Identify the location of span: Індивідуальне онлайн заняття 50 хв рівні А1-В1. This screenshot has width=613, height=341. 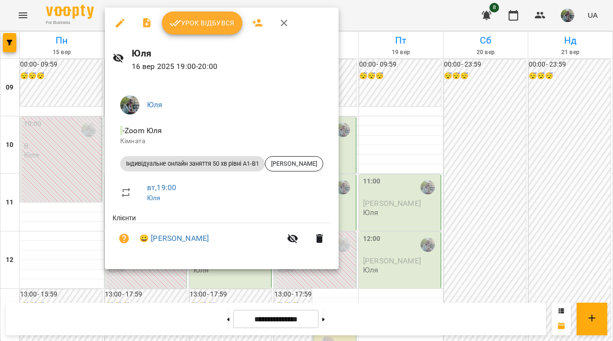
(193, 164).